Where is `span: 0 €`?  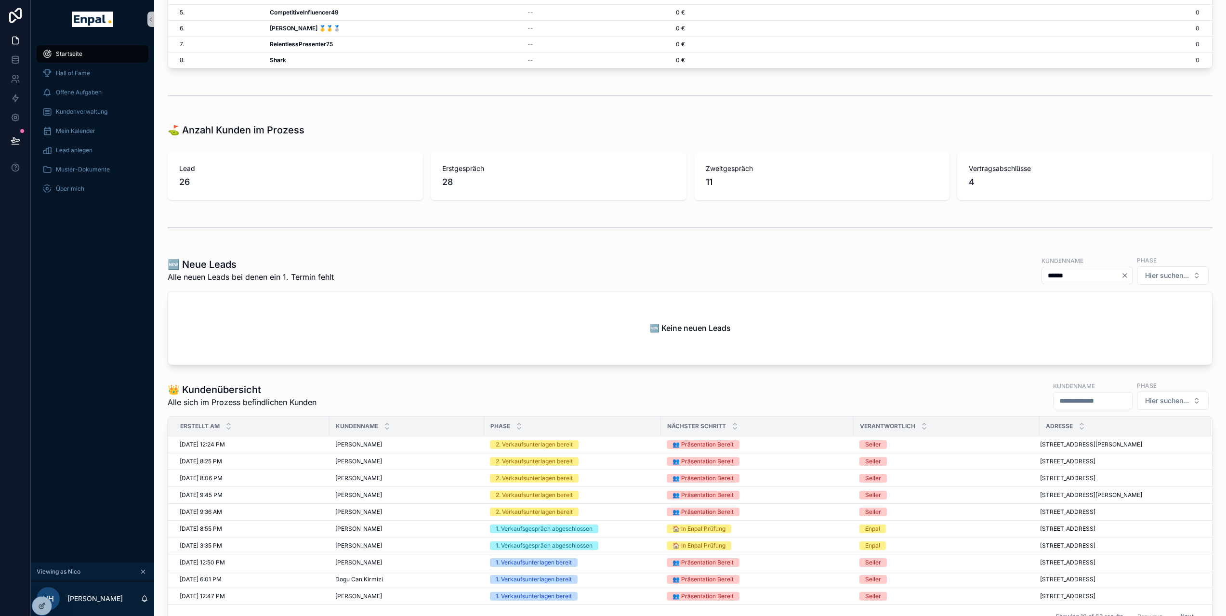
span: 0 € is located at coordinates (680, 44).